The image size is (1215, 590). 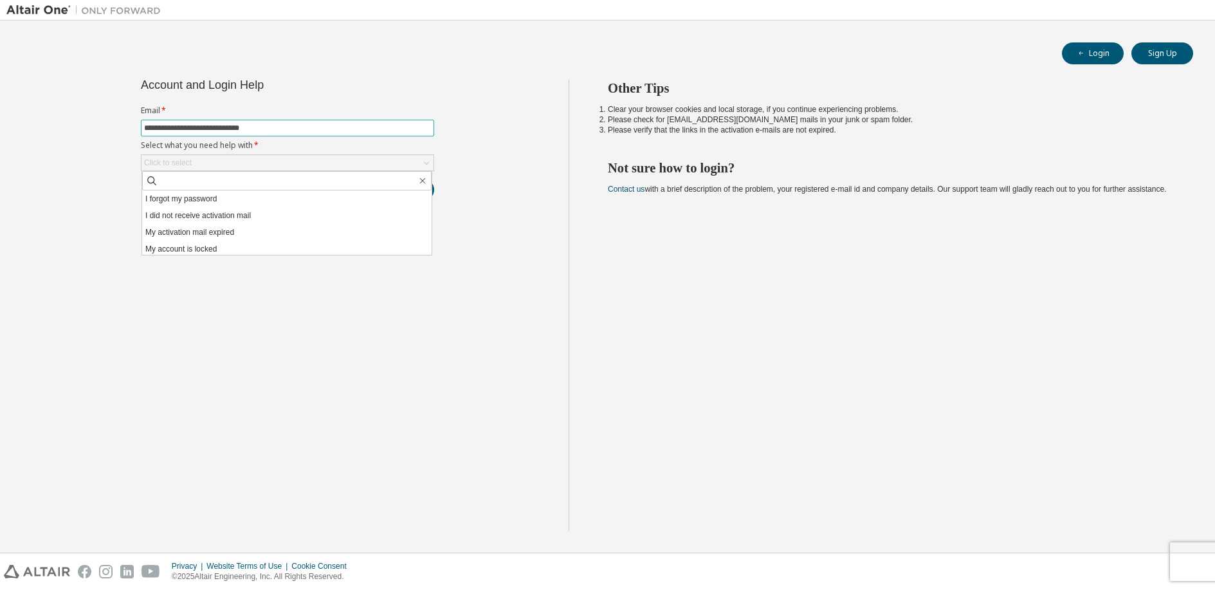 I want to click on div: Cookie Consent, so click(x=322, y=566).